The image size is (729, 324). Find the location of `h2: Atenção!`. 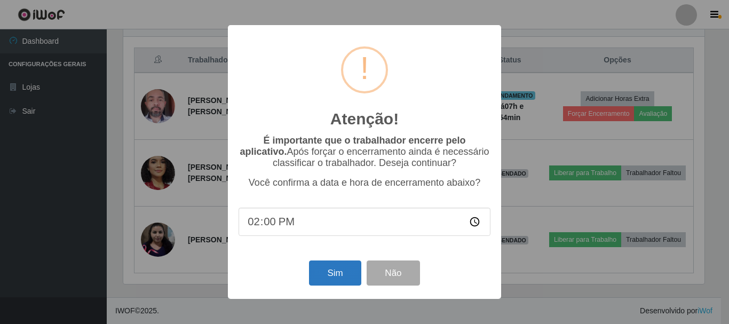

h2: Atenção! is located at coordinates (364, 119).